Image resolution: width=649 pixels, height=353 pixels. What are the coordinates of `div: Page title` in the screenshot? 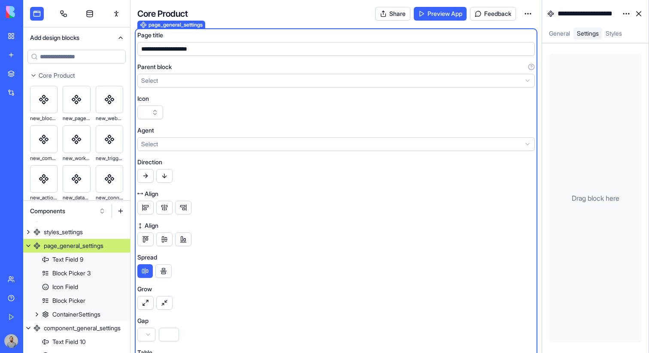 It's located at (336, 43).